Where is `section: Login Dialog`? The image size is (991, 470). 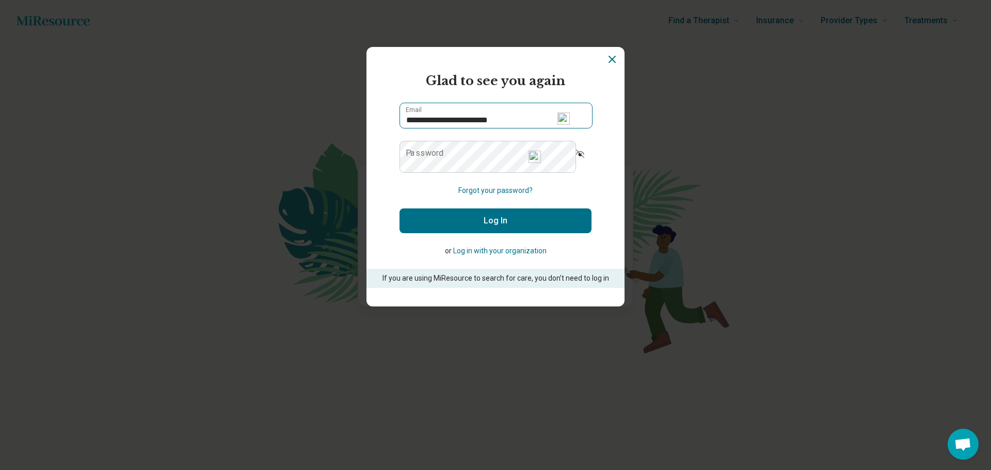
section: Login Dialog is located at coordinates (495, 176).